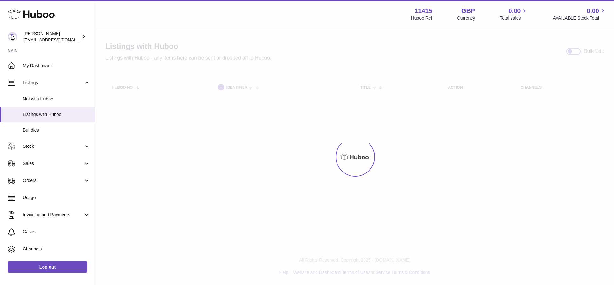  I want to click on span: Total sales, so click(513, 18).